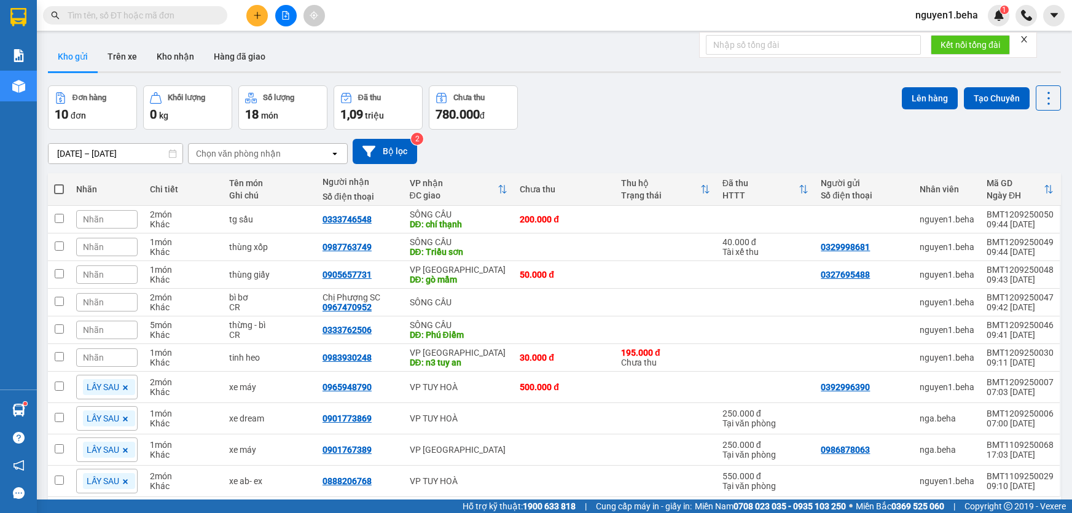 The image size is (1072, 513). Describe the element at coordinates (1020, 242) in the screenshot. I see `div: BMT1209250049` at that location.